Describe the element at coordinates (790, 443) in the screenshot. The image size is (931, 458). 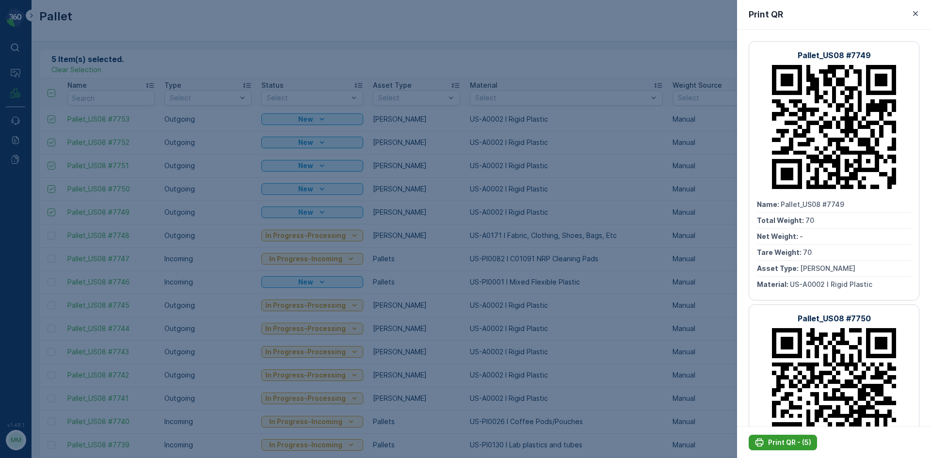
I see `p: Print QR - (5)` at that location.